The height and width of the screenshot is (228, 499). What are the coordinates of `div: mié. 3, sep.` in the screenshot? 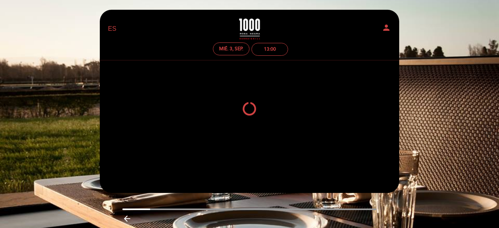 It's located at (231, 49).